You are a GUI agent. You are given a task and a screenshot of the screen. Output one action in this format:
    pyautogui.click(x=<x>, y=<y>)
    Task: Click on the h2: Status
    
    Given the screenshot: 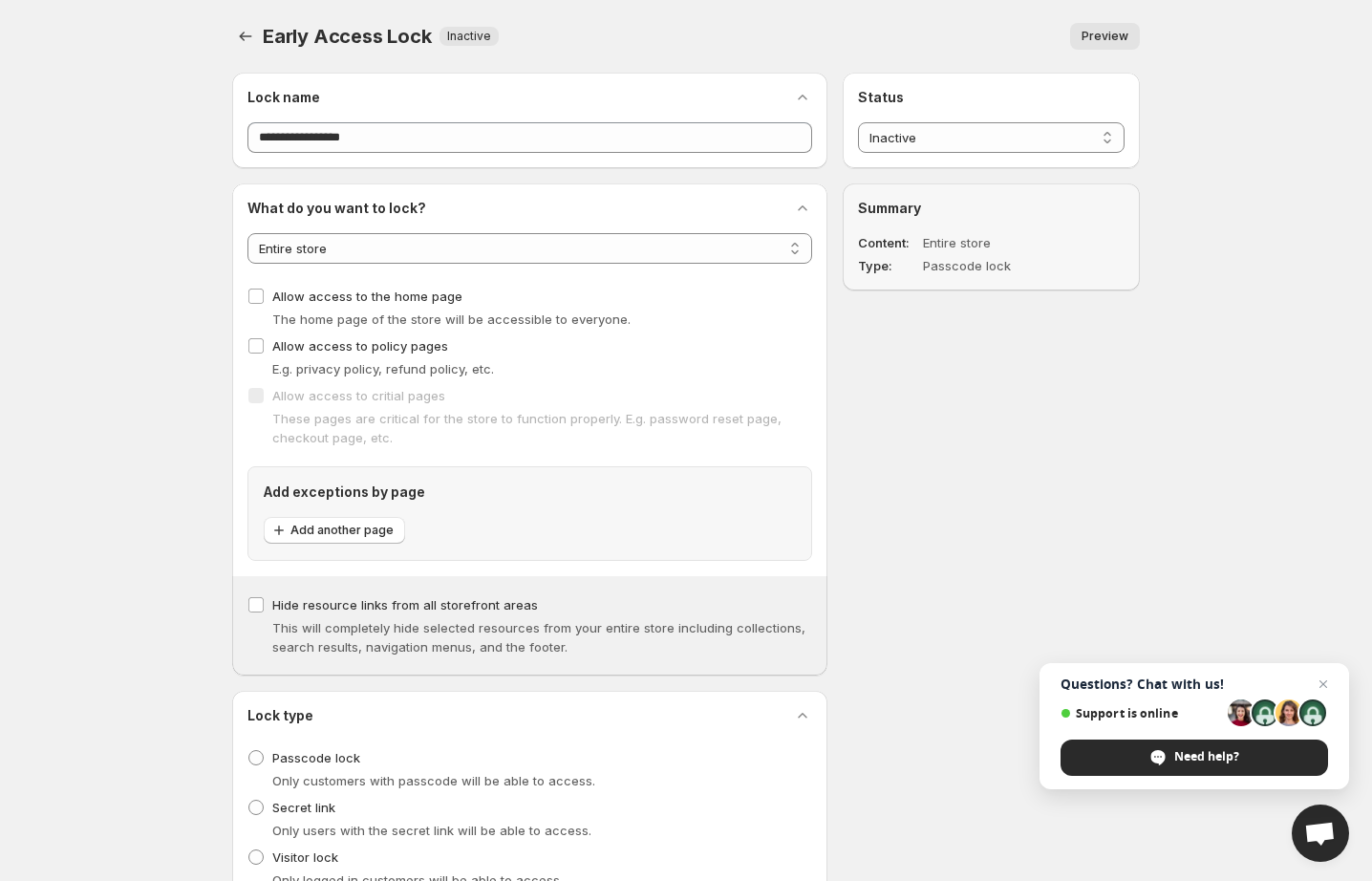 What is the action you would take?
    pyautogui.click(x=991, y=97)
    